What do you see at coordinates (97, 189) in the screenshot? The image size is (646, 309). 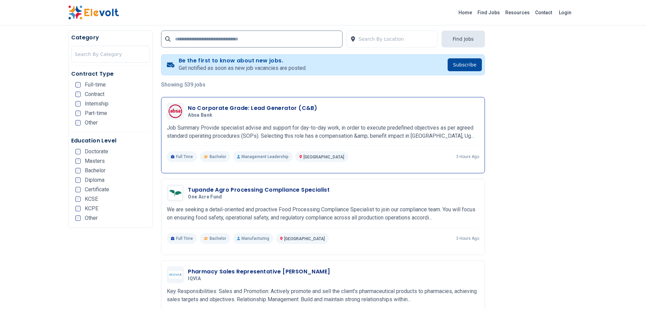 I see `span: Certificate` at bounding box center [97, 189].